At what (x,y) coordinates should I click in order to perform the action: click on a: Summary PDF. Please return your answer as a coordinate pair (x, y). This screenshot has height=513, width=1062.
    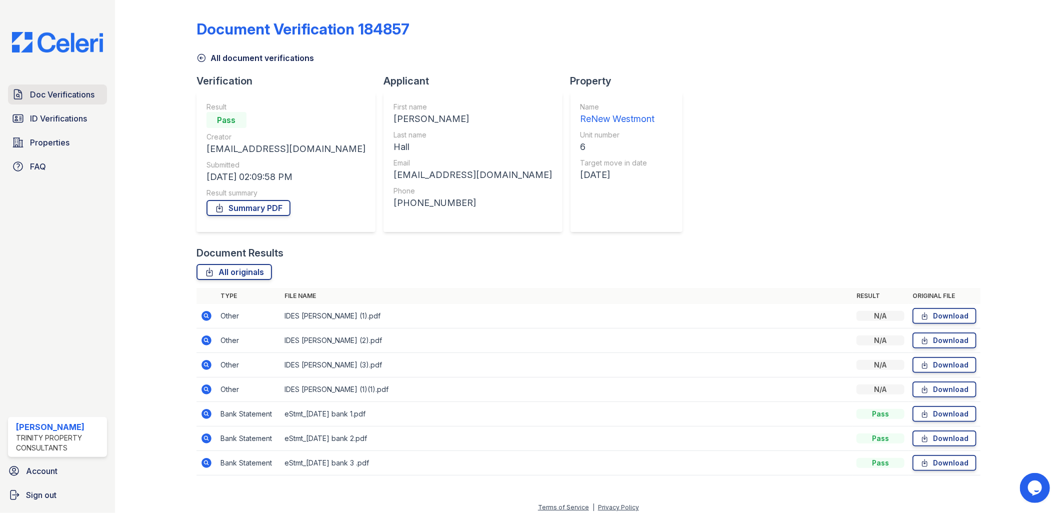
    Looking at the image, I should click on (249, 208).